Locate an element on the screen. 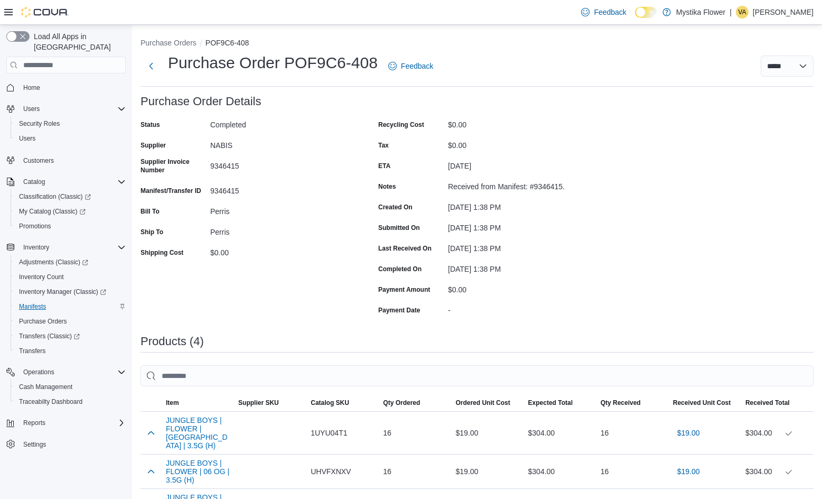 This screenshot has width=822, height=499. span: Expected Total is located at coordinates (550, 403).